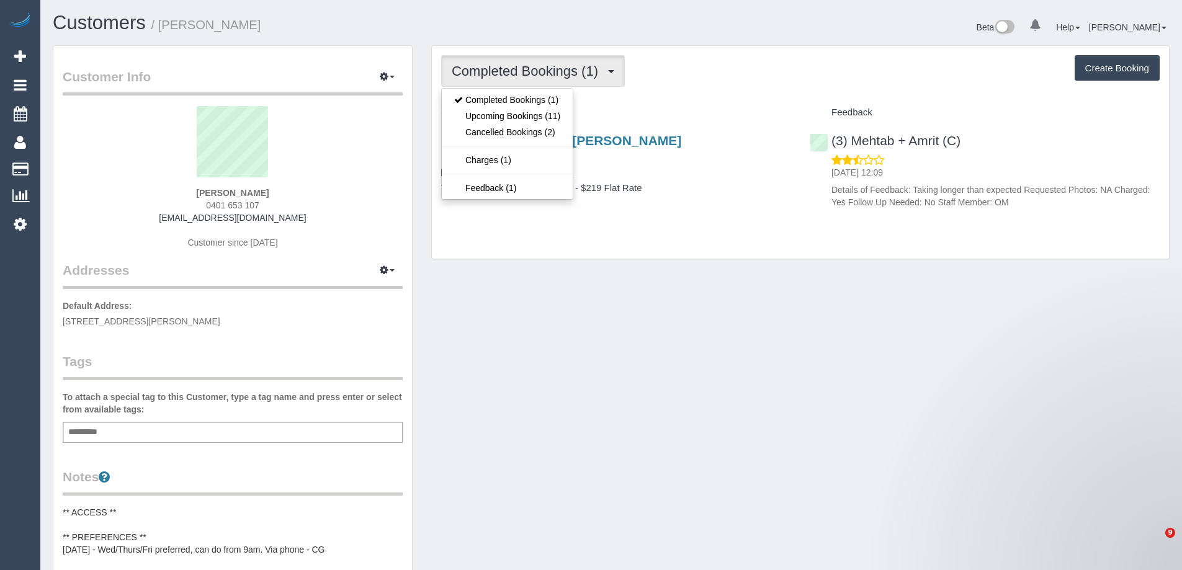 This screenshot has height=570, width=1182. Describe the element at coordinates (507, 132) in the screenshot. I see `a: Cancelled Bookings (2)` at that location.